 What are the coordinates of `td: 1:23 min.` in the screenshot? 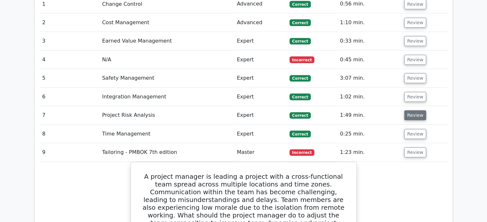 It's located at (369, 152).